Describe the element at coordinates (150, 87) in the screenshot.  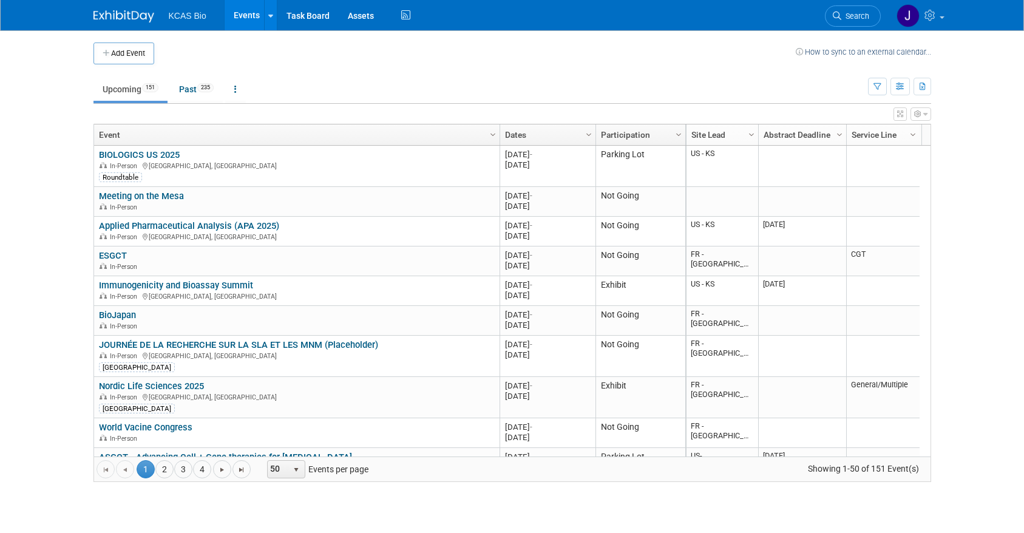
I see `span: 151` at that location.